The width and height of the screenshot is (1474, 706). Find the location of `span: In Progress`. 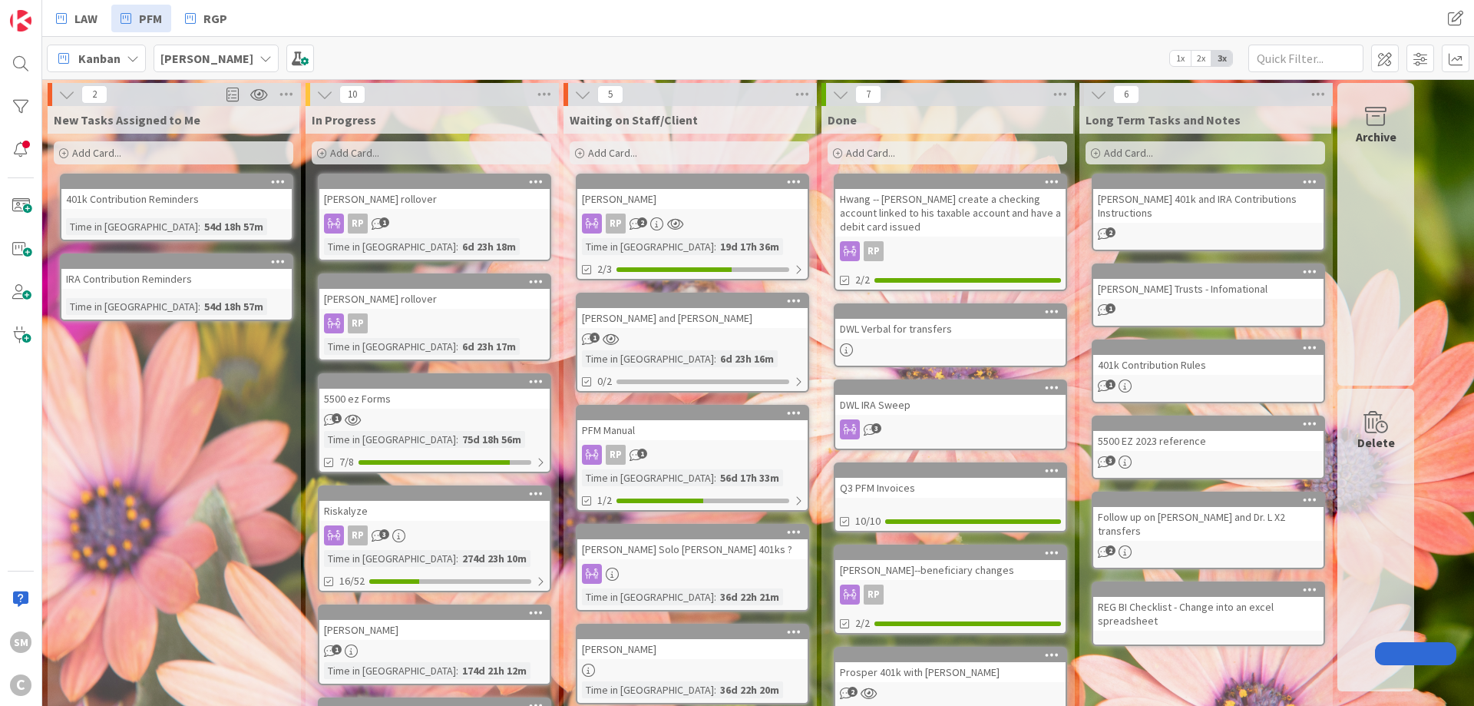

span: In Progress is located at coordinates (344, 120).